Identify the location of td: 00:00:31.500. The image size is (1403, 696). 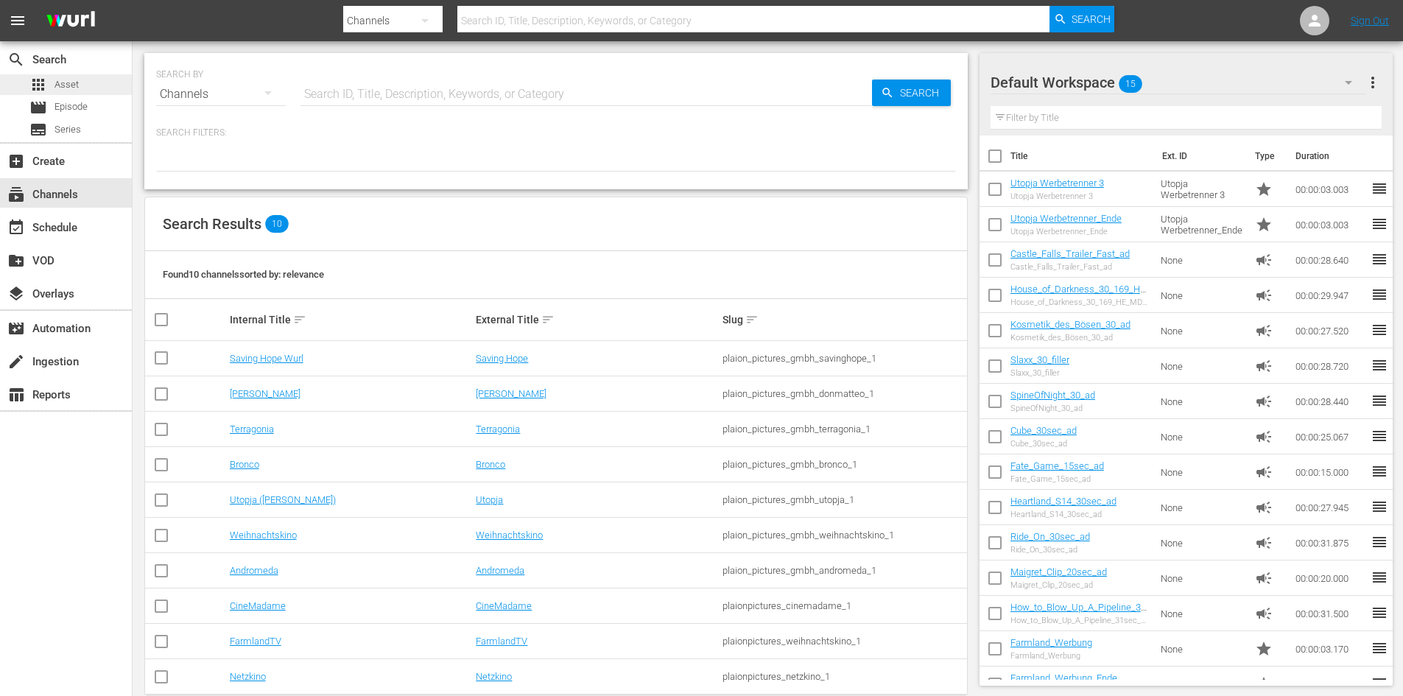
(1330, 614).